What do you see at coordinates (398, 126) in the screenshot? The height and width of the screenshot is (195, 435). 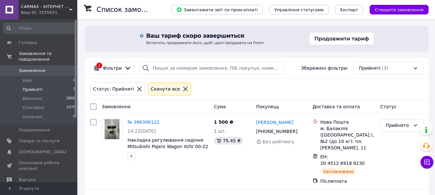 I see `div: Прийнято` at bounding box center [398, 126].